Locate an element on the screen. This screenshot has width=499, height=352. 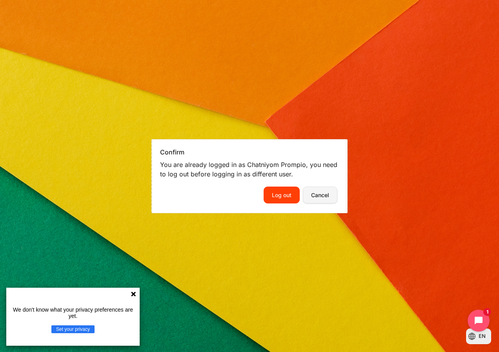
button: Set your privacy is located at coordinates (73, 330).